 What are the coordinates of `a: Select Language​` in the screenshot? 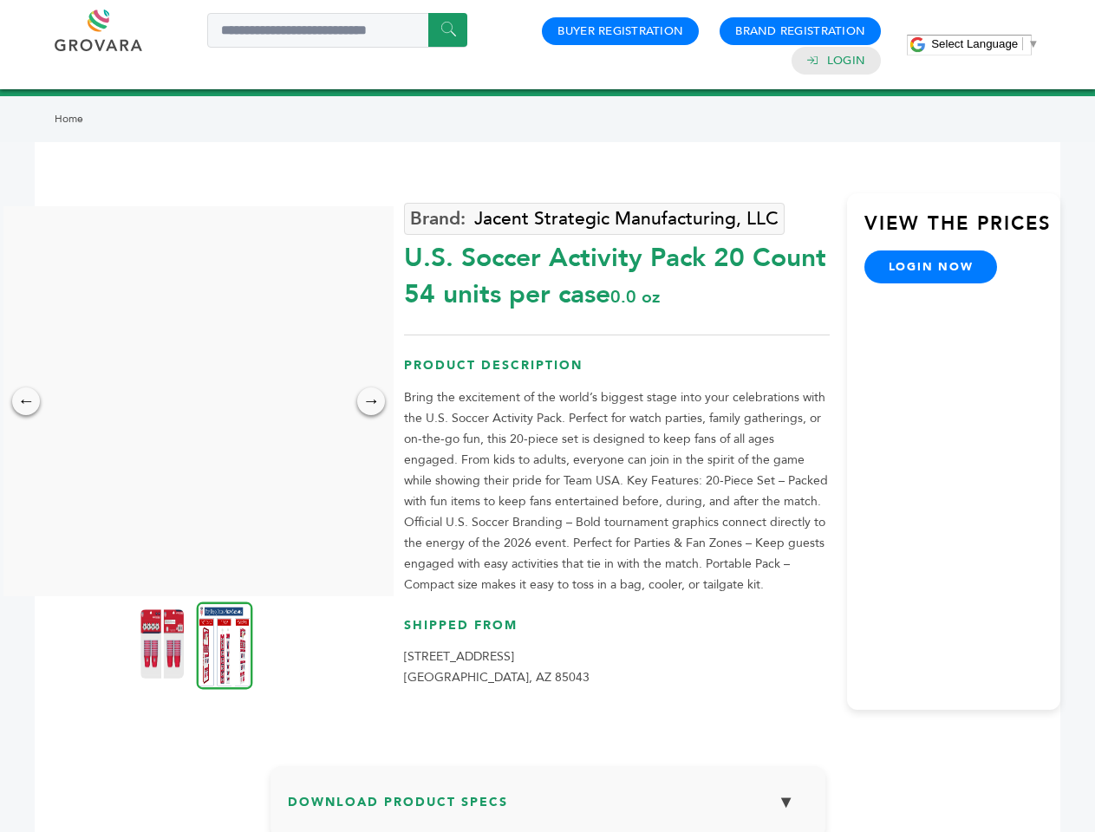 It's located at (985, 43).